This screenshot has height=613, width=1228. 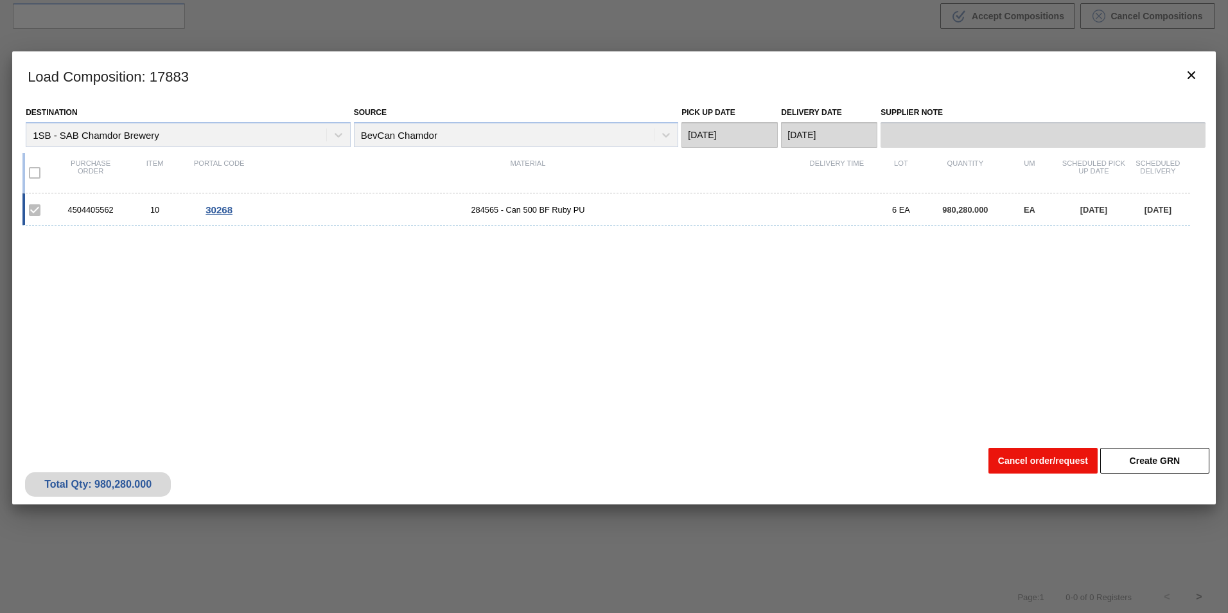 I want to click on div: Lot, so click(x=901, y=173).